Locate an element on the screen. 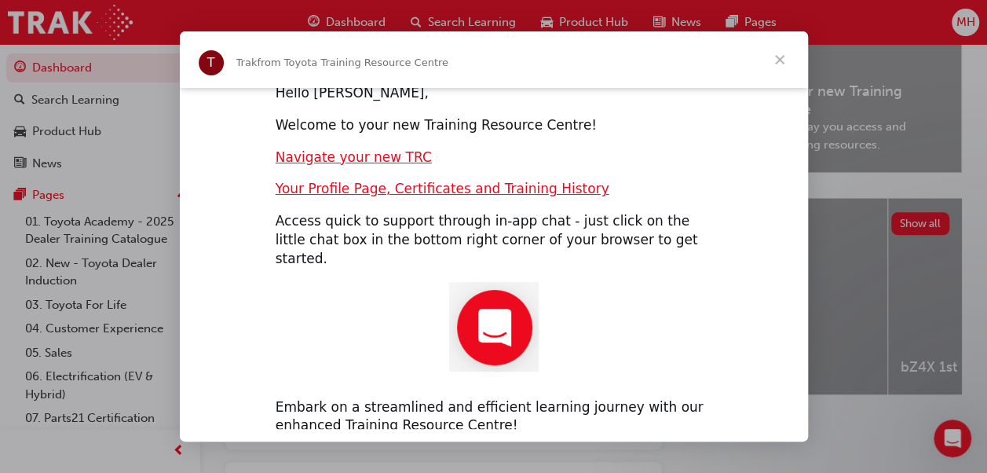  a: Navigate your new TRC is located at coordinates (353, 157).